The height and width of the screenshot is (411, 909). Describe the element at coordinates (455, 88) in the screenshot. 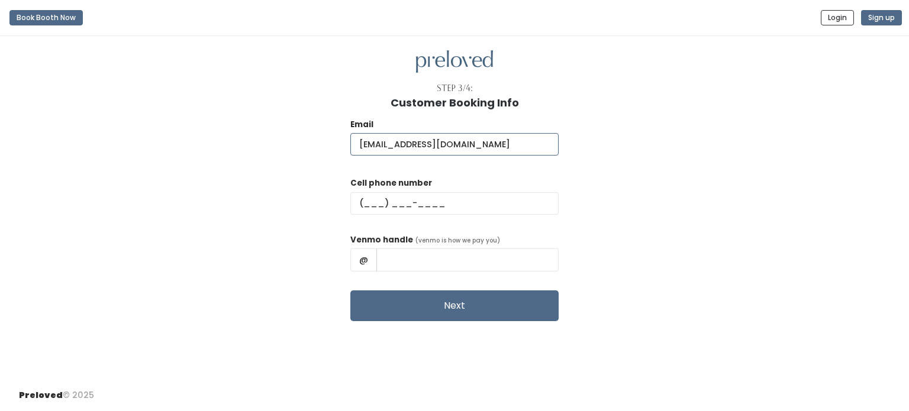

I see `div: Step 3/4:` at that location.